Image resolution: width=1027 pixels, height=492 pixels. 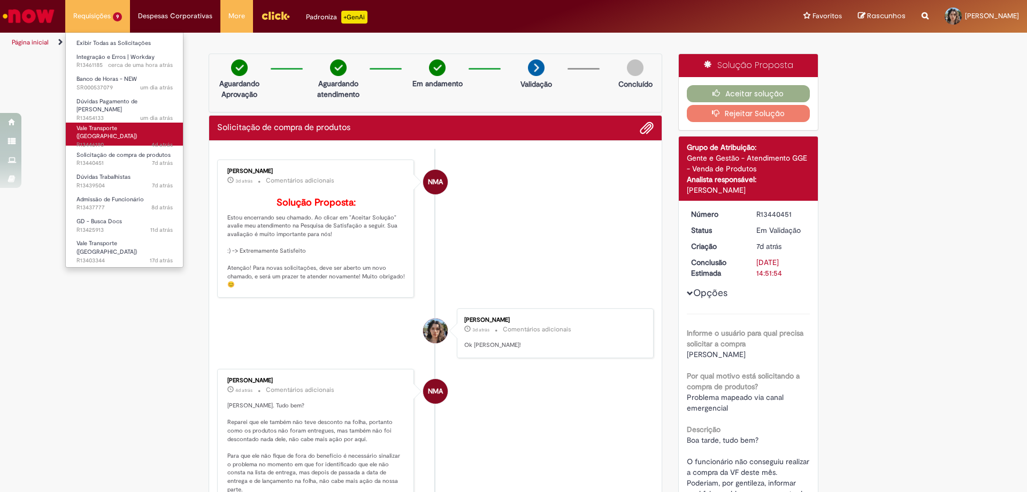 I want to click on span: Requisições, so click(x=92, y=16).